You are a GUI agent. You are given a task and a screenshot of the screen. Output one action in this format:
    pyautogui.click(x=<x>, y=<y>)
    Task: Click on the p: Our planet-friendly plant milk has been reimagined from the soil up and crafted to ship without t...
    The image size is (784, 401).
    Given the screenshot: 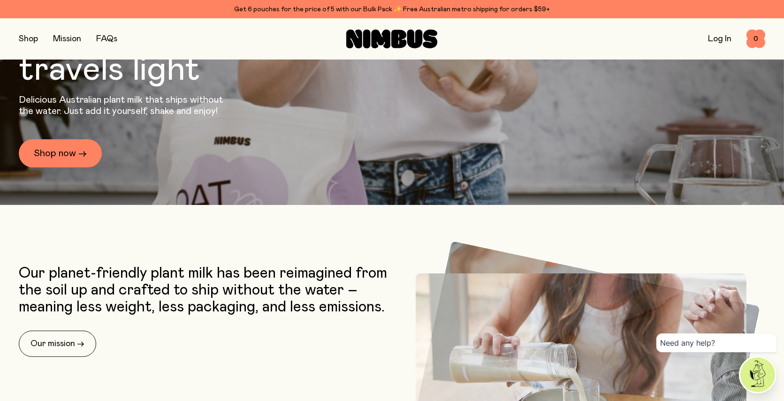 What is the action you would take?
    pyautogui.click(x=203, y=290)
    